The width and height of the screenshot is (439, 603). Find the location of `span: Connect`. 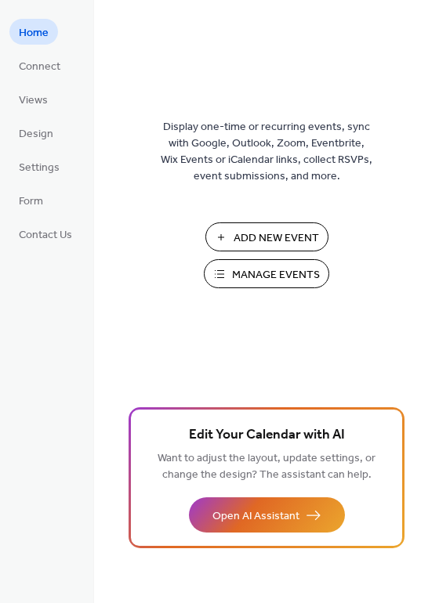

span: Connect is located at coordinates (39, 67).